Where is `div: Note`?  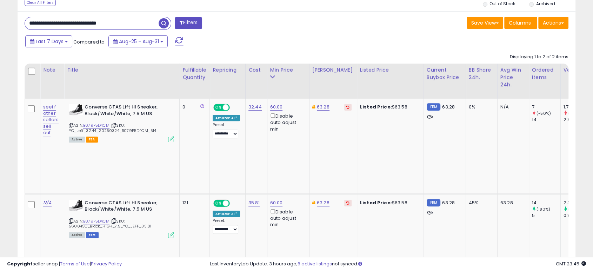
div: Note is located at coordinates (52, 70).